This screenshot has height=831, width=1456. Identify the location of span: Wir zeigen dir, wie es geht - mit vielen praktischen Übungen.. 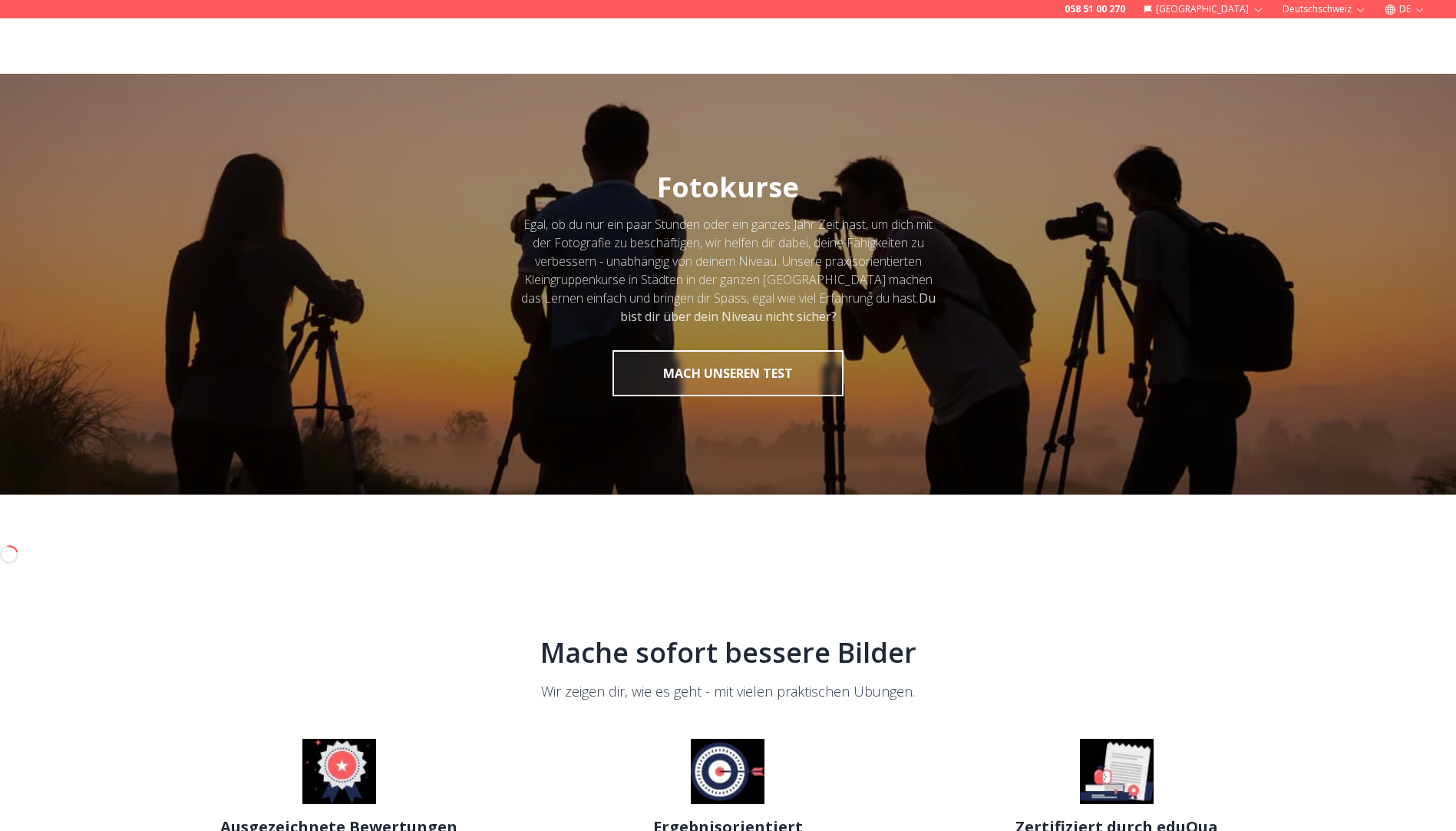
(728, 691).